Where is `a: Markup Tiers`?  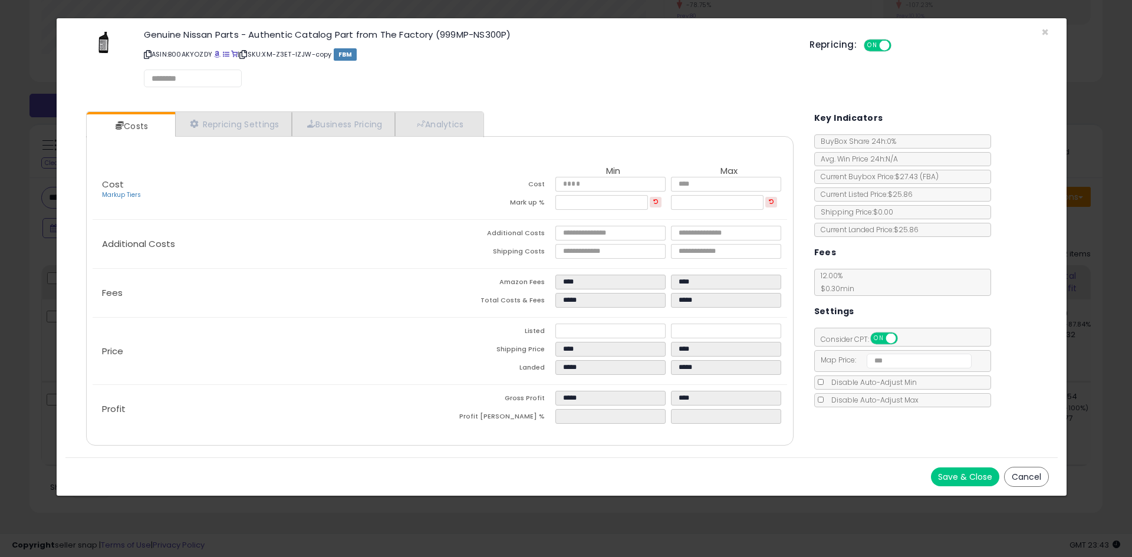 a: Markup Tiers is located at coordinates (121, 195).